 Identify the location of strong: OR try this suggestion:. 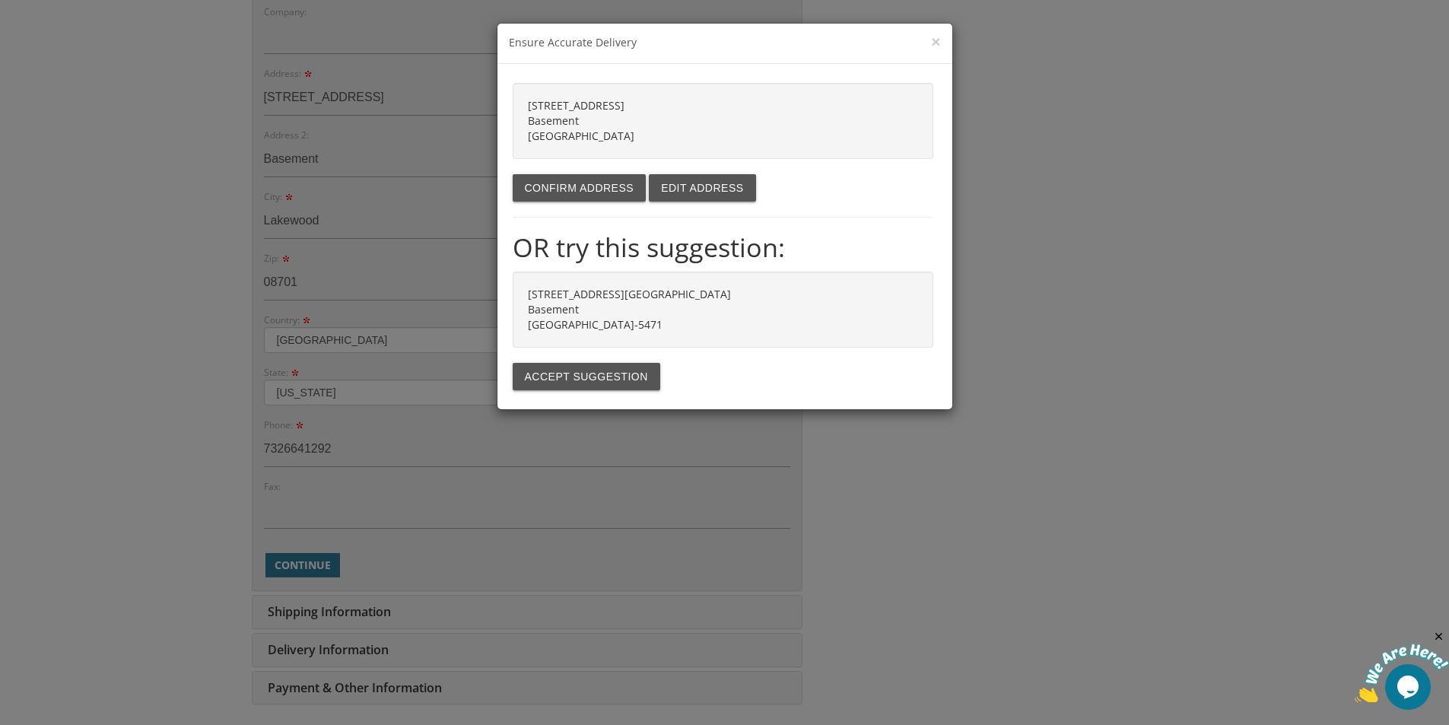
(649, 247).